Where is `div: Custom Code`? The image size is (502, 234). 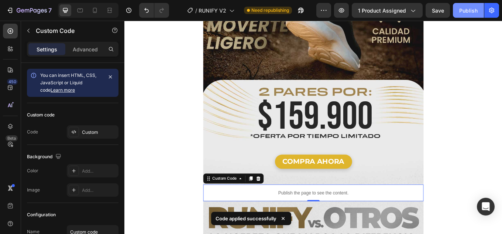
div: Custom Code is located at coordinates (117, 185).